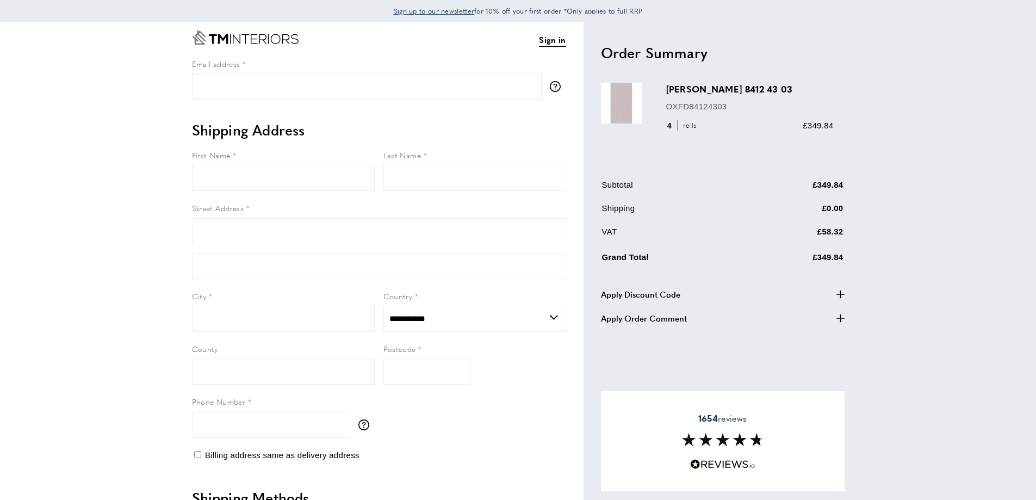  Describe the element at coordinates (683, 126) in the screenshot. I see `div: 4` at that location.